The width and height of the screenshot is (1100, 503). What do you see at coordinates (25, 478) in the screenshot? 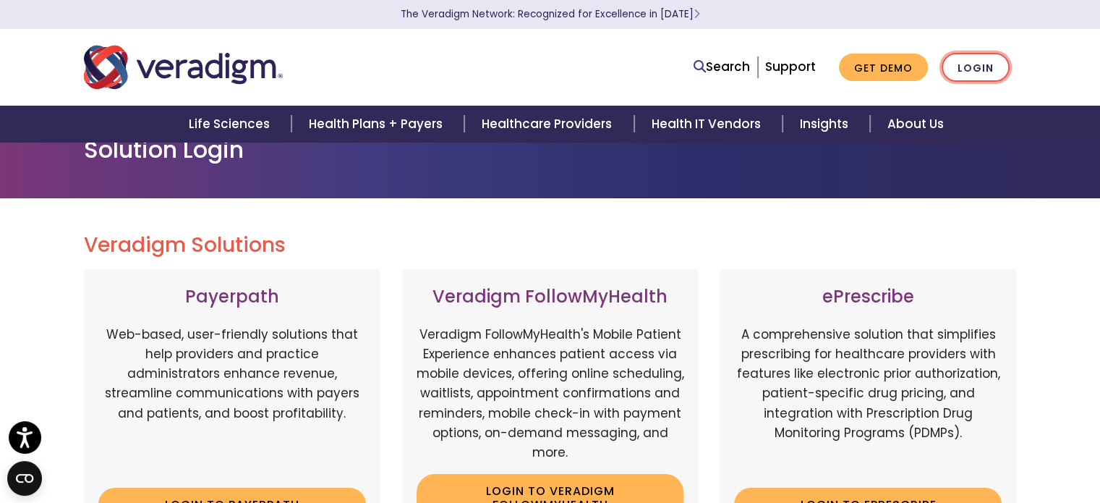
I see `button: Open CMP widget` at bounding box center [25, 478].